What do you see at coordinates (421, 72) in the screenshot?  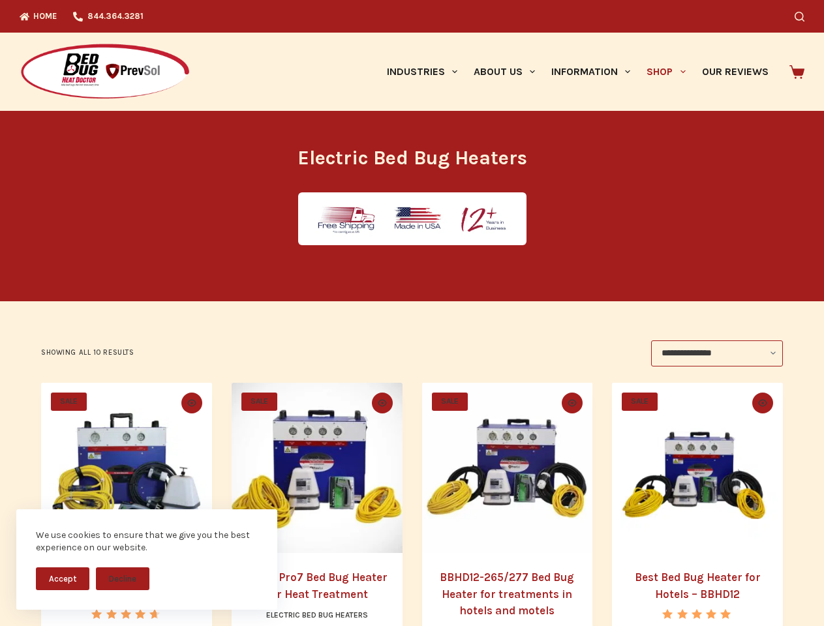 I see `a: Industries` at bounding box center [421, 72].